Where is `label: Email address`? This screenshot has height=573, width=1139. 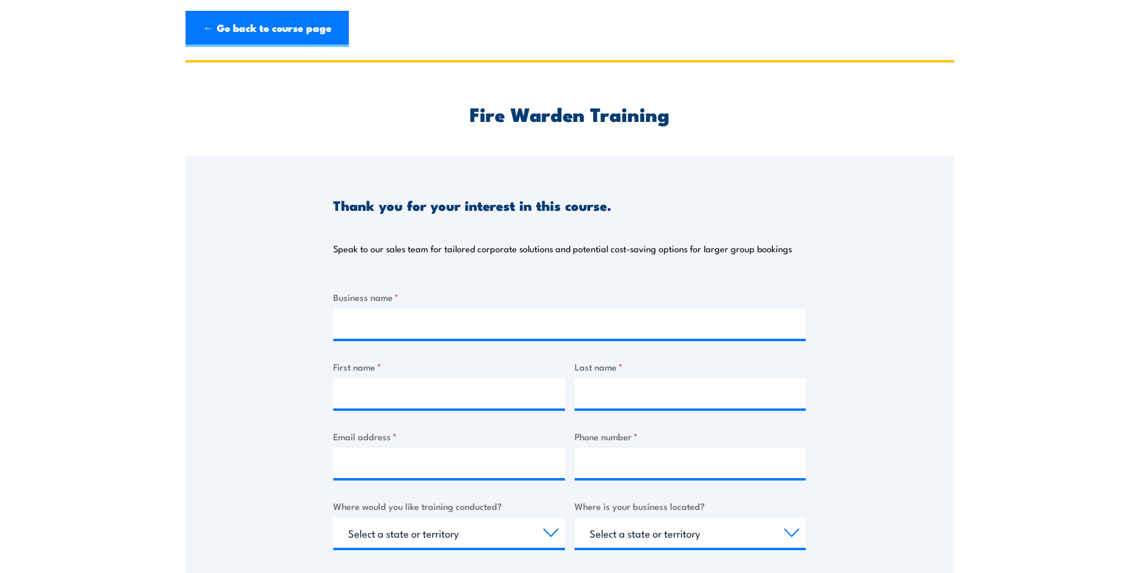 label: Email address is located at coordinates (449, 436).